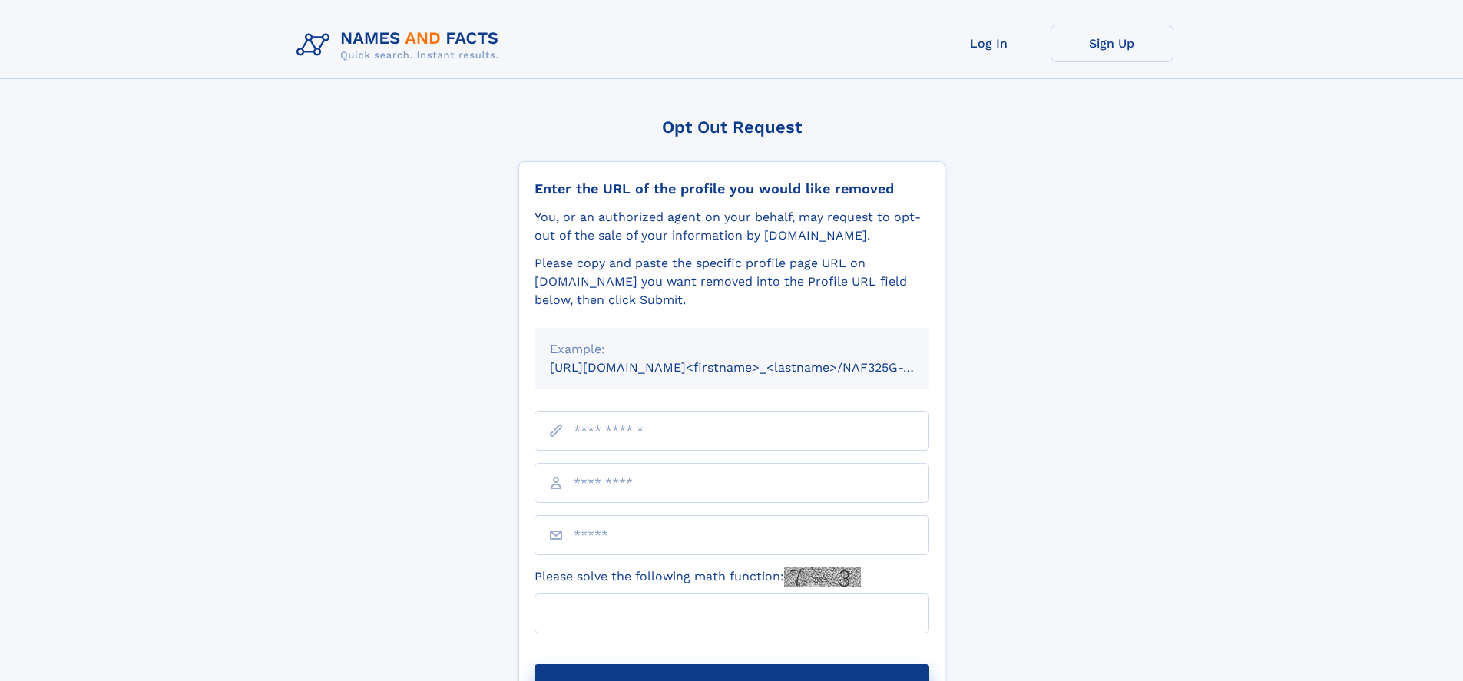 This screenshot has width=1463, height=681. Describe the element at coordinates (401, 45) in the screenshot. I see `img: Logo Names and Facts` at that location.